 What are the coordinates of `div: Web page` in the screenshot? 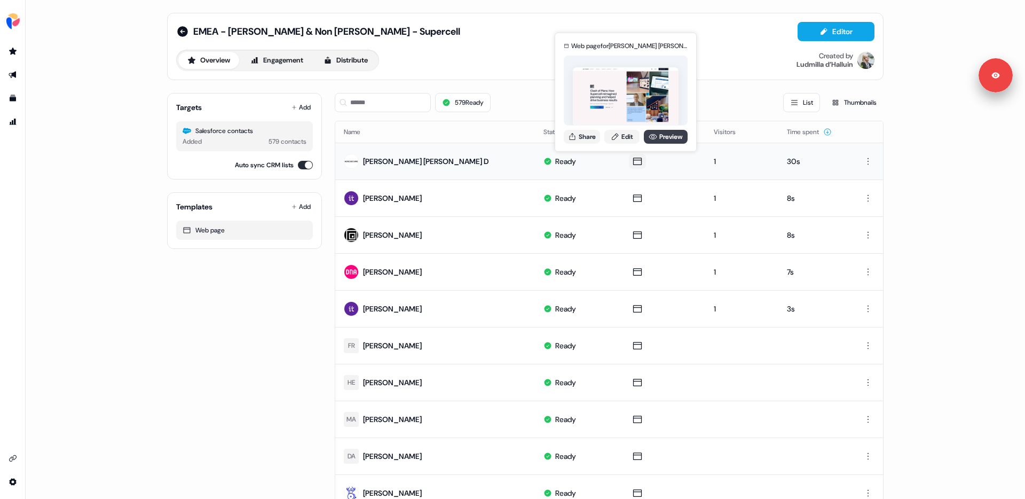 It's located at (245, 230).